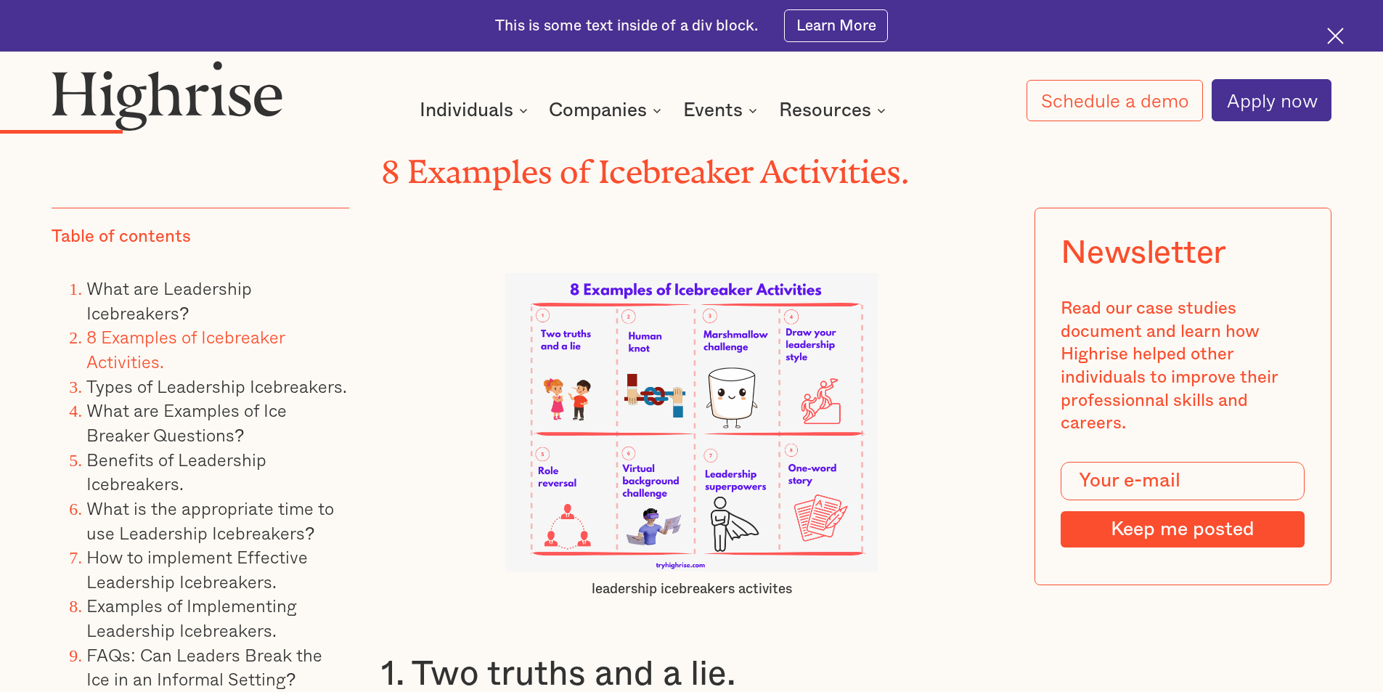  What do you see at coordinates (836, 25) in the screenshot?
I see `a: Learn More` at bounding box center [836, 25].